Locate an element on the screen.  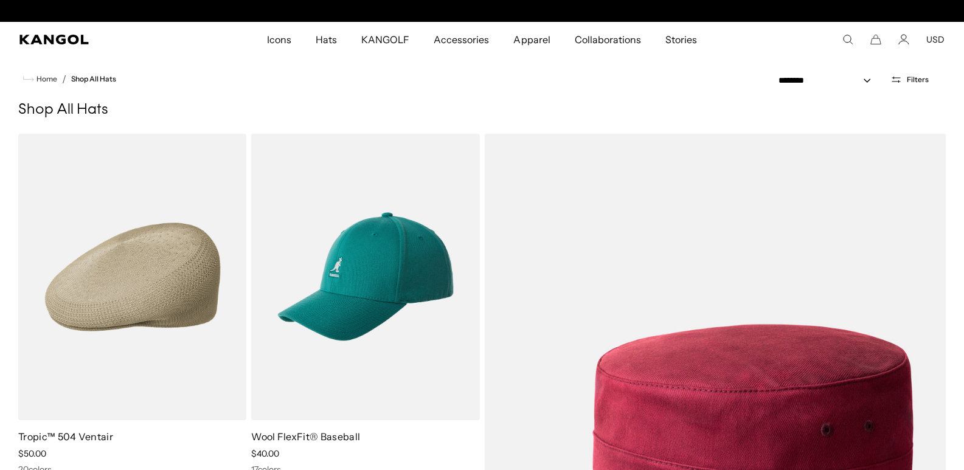
button: Cart is located at coordinates (876, 40).